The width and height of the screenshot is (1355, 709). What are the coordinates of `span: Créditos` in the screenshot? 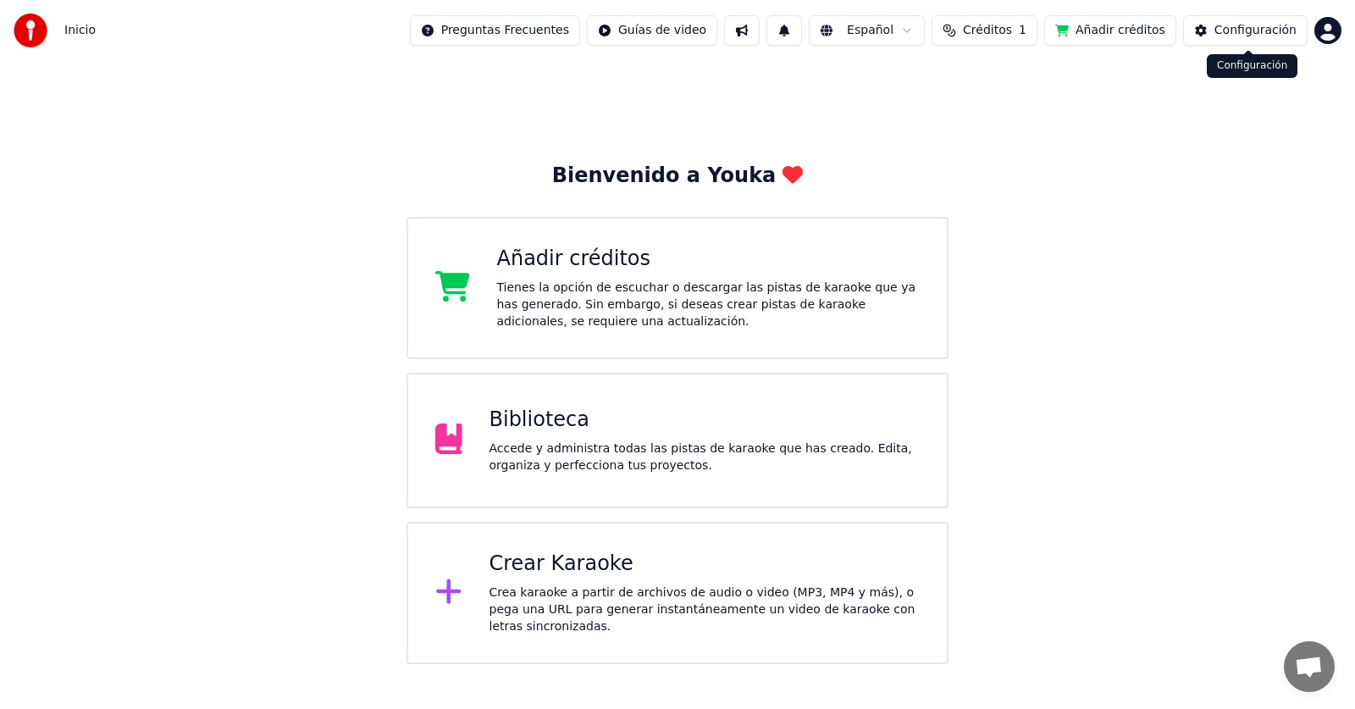 It's located at (988, 30).